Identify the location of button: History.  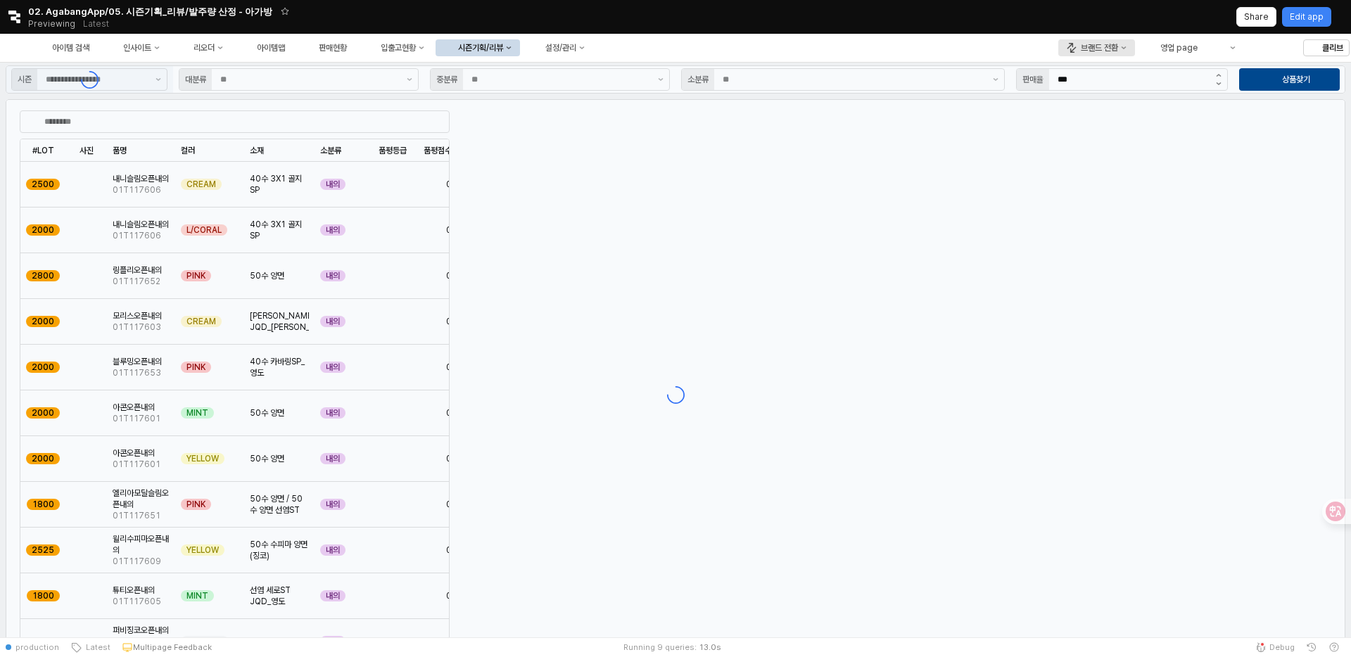
(1311, 647).